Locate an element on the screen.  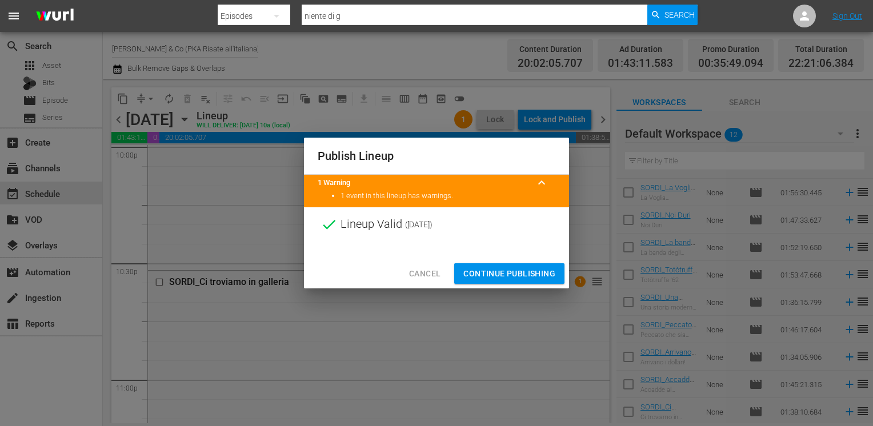
span: keyboard_arrow_up is located at coordinates (542, 183).